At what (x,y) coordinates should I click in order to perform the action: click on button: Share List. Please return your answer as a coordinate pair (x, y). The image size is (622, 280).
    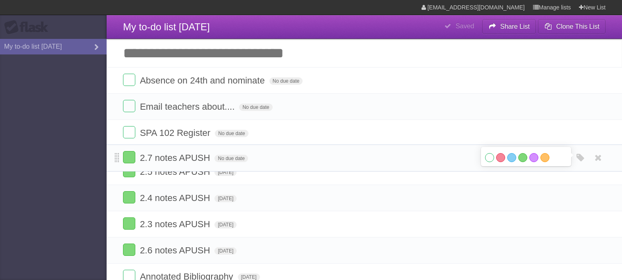
    Looking at the image, I should click on (509, 27).